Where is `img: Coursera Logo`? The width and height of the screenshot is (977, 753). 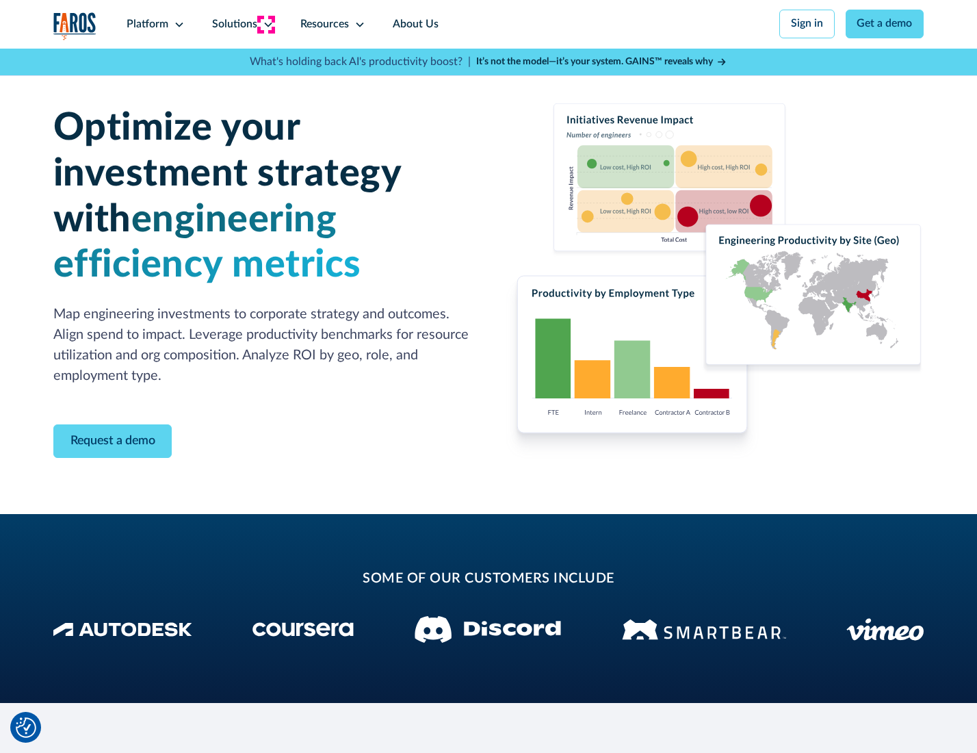 img: Coursera Logo is located at coordinates (303, 629).